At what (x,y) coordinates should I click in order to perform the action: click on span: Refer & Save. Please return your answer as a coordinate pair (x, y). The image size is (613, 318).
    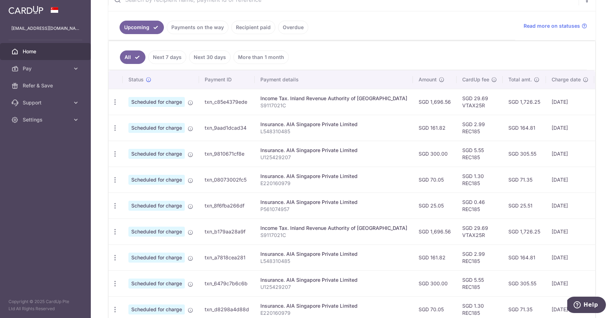
    Looking at the image, I should click on (46, 85).